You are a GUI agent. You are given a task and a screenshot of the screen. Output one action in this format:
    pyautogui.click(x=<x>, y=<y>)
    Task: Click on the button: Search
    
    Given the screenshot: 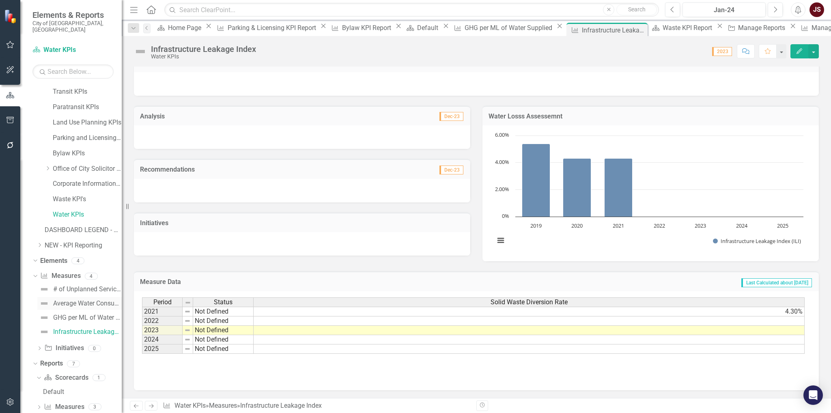 What is the action you would take?
    pyautogui.click(x=636, y=10)
    